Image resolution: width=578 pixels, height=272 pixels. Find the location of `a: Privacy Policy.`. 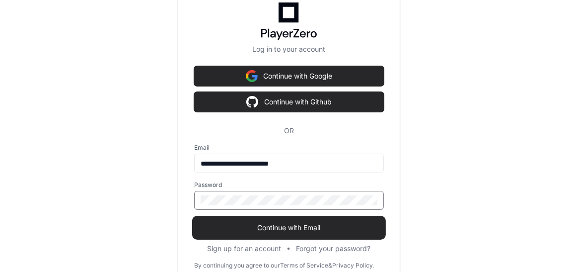

a: Privacy Policy. is located at coordinates (353, 265).